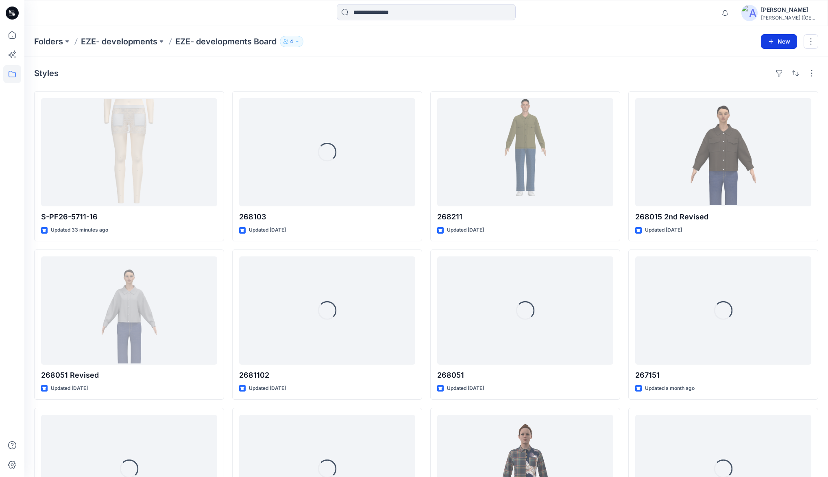 The image size is (828, 477). Describe the element at coordinates (723, 217) in the screenshot. I see `p: 268015 2nd Revised` at that location.